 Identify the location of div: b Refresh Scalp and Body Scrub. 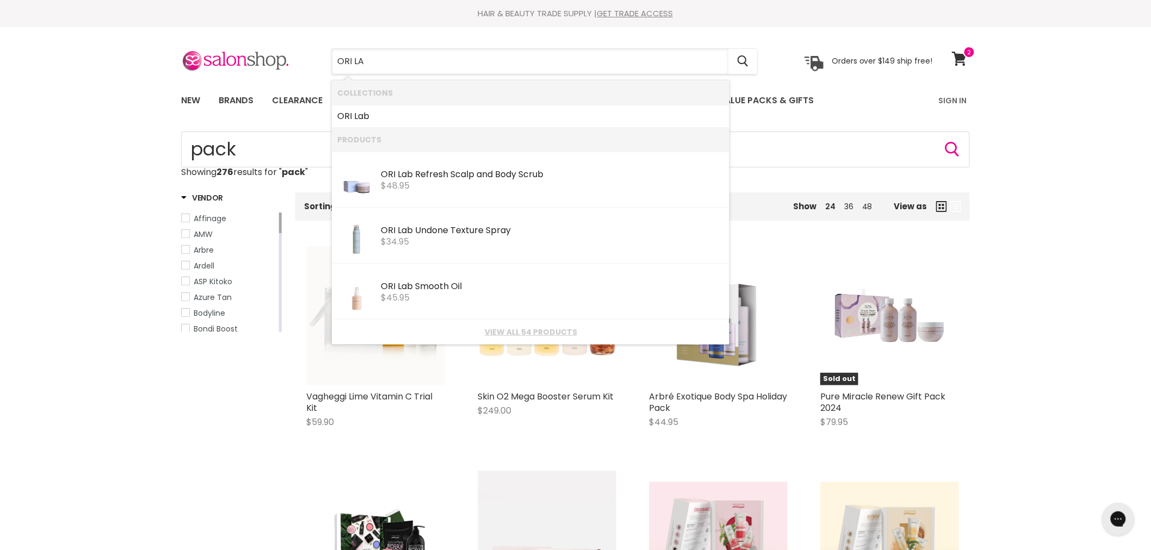
(552, 175).